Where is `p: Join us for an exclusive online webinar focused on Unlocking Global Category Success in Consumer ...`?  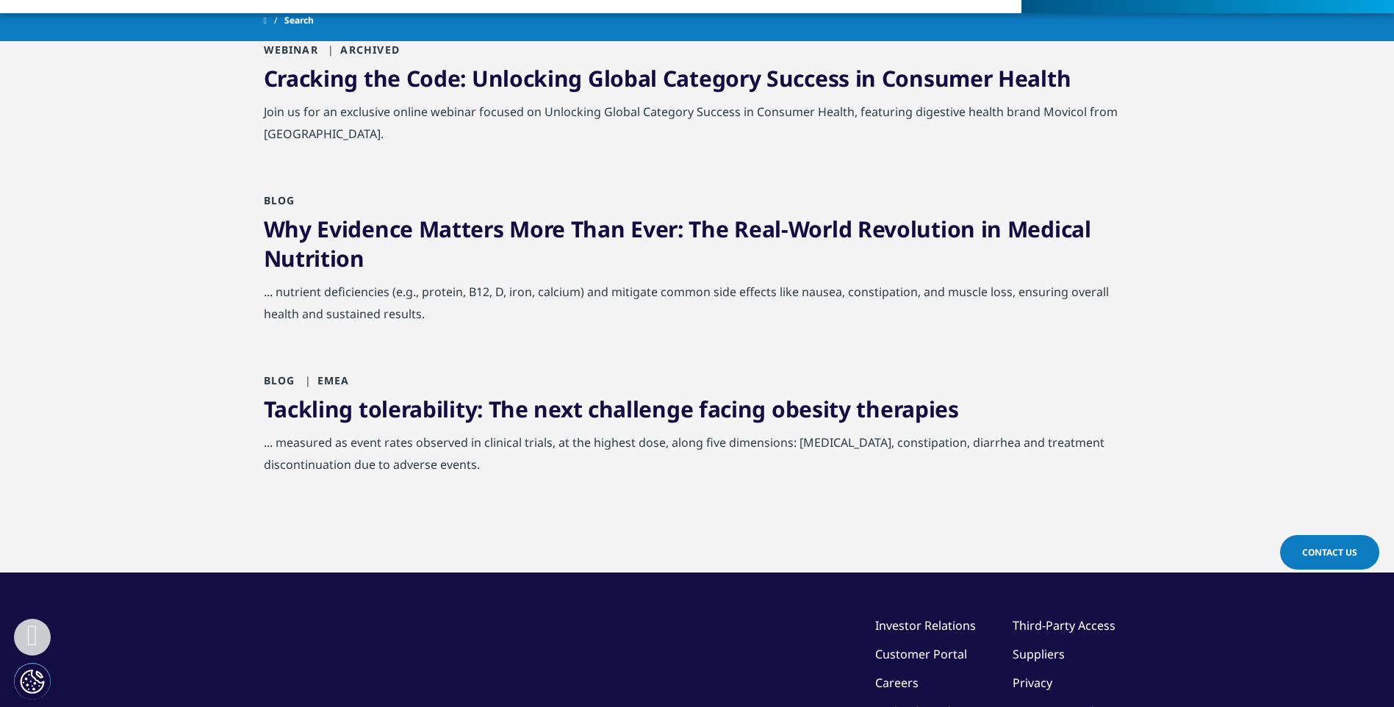
p: Join us for an exclusive online webinar focused on Unlocking Global Category Success in Consumer ... is located at coordinates (697, 123).